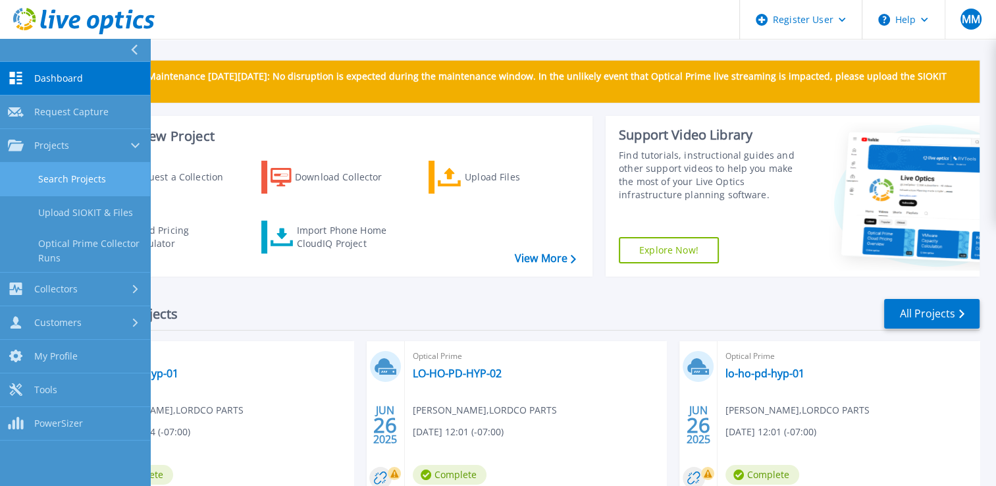 This screenshot has height=486, width=996. I want to click on a: Cloud Pricing Calculator, so click(167, 237).